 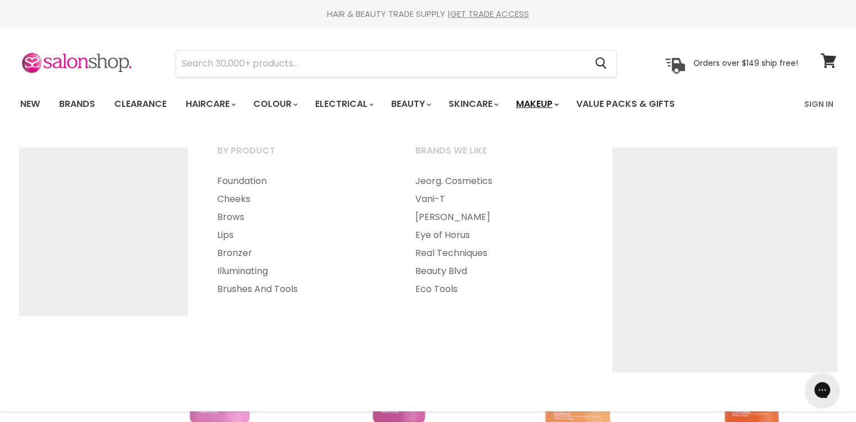 What do you see at coordinates (210, 104) in the screenshot?
I see `a: Haircare` at bounding box center [210, 104].